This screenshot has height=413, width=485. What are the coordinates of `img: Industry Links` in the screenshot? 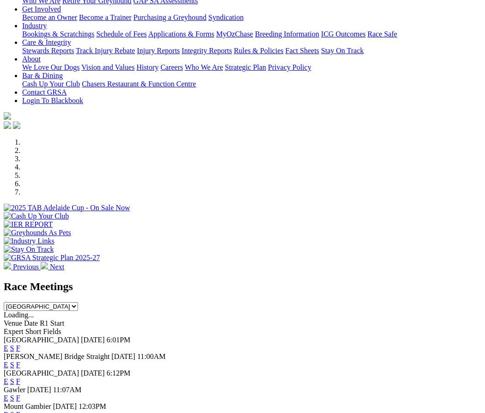 It's located at (29, 241).